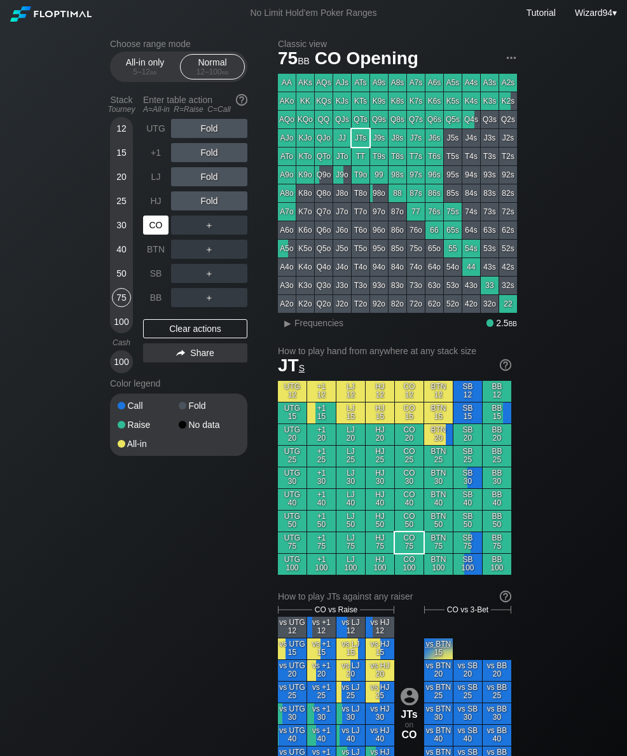 Image resolution: width=627 pixels, height=756 pixels. What do you see at coordinates (468, 543) in the screenshot?
I see `div: SB 75` at bounding box center [468, 543].